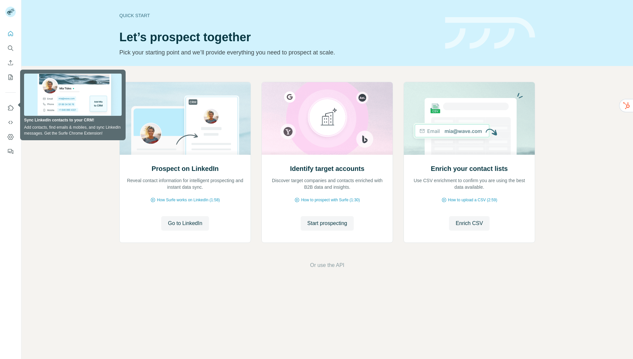 The width and height of the screenshot is (633, 359). I want to click on button: Go to LinkedIn, so click(185, 223).